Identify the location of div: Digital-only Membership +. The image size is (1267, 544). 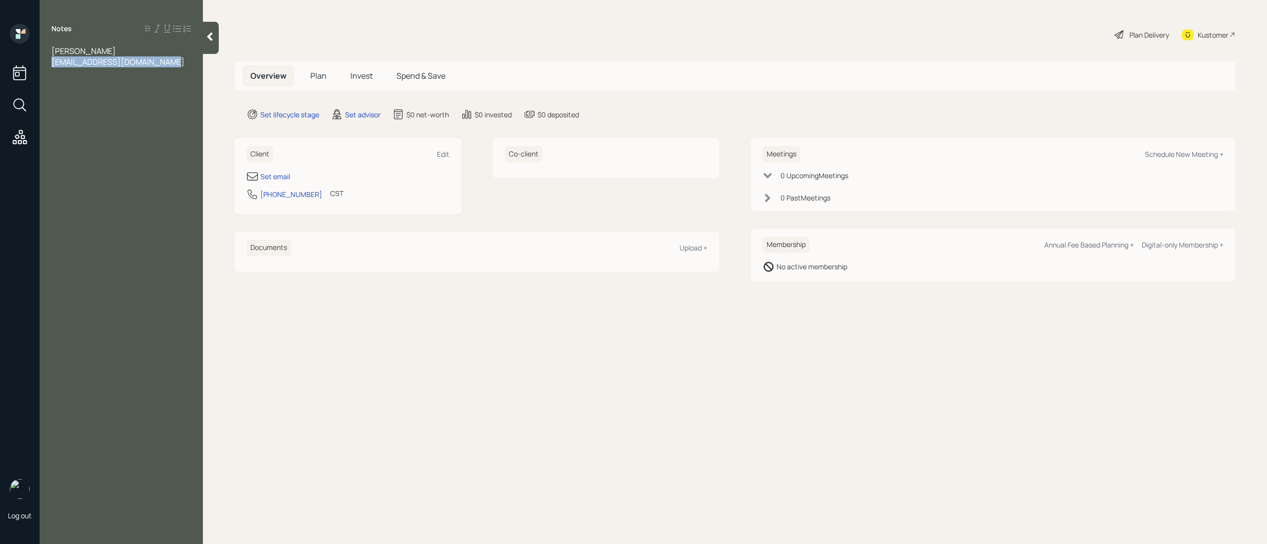
(1183, 245).